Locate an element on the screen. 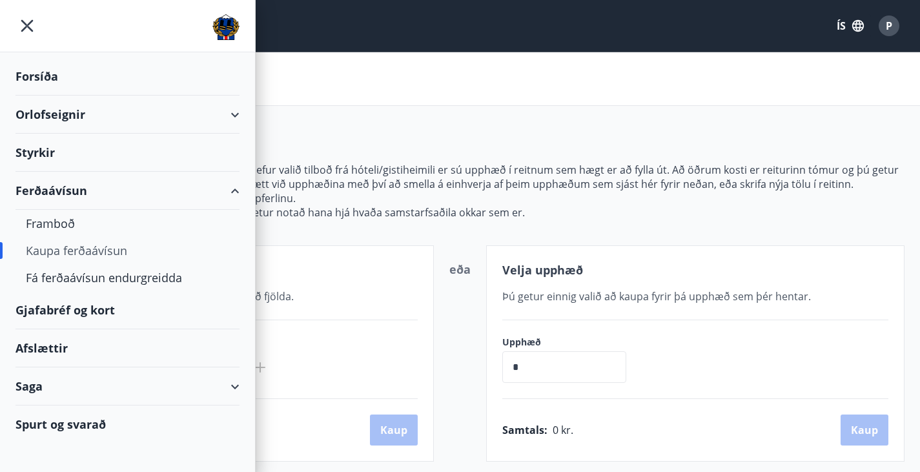 This screenshot has height=472, width=920. p: Mundu að ferðaávísunin rennur aldrei út og þú getur notað hana hjá hvaða samstarfsaðila okkar sem... is located at coordinates (459, 212).